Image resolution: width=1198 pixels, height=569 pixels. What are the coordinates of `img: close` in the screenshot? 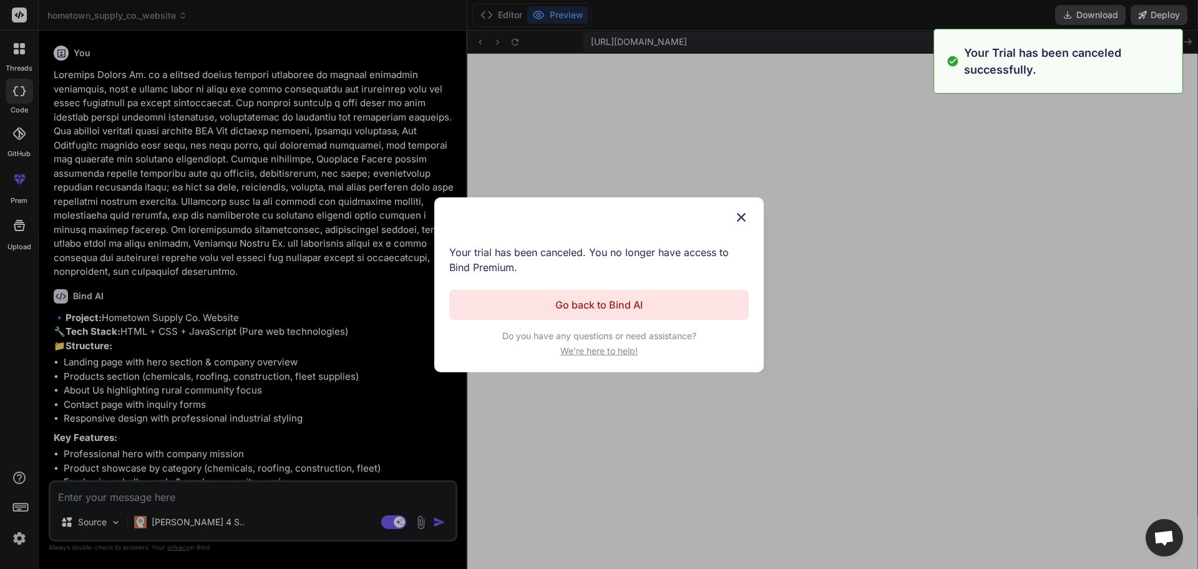 It's located at (741, 217).